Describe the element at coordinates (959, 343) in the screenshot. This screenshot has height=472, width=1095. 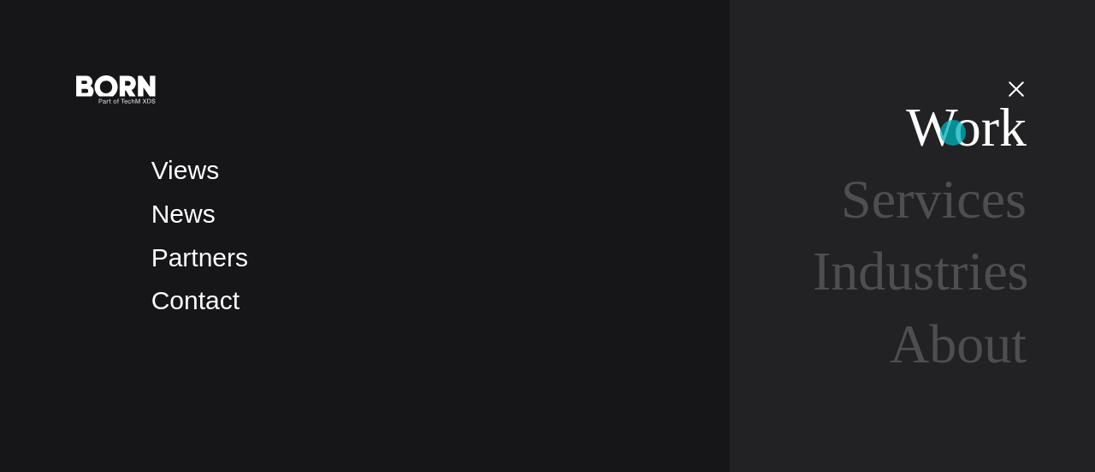
I see `a: About` at that location.